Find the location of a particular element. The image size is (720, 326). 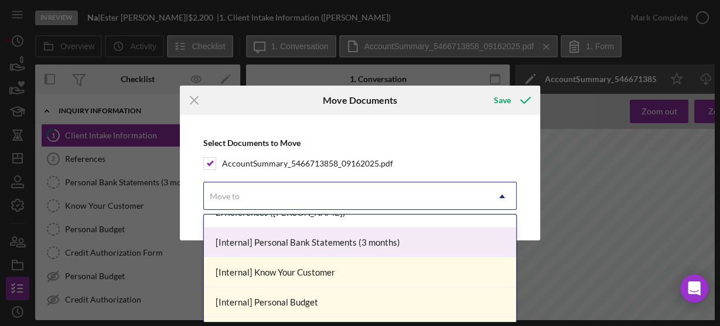

div: [Internal] Know Your Customer is located at coordinates (360, 272).